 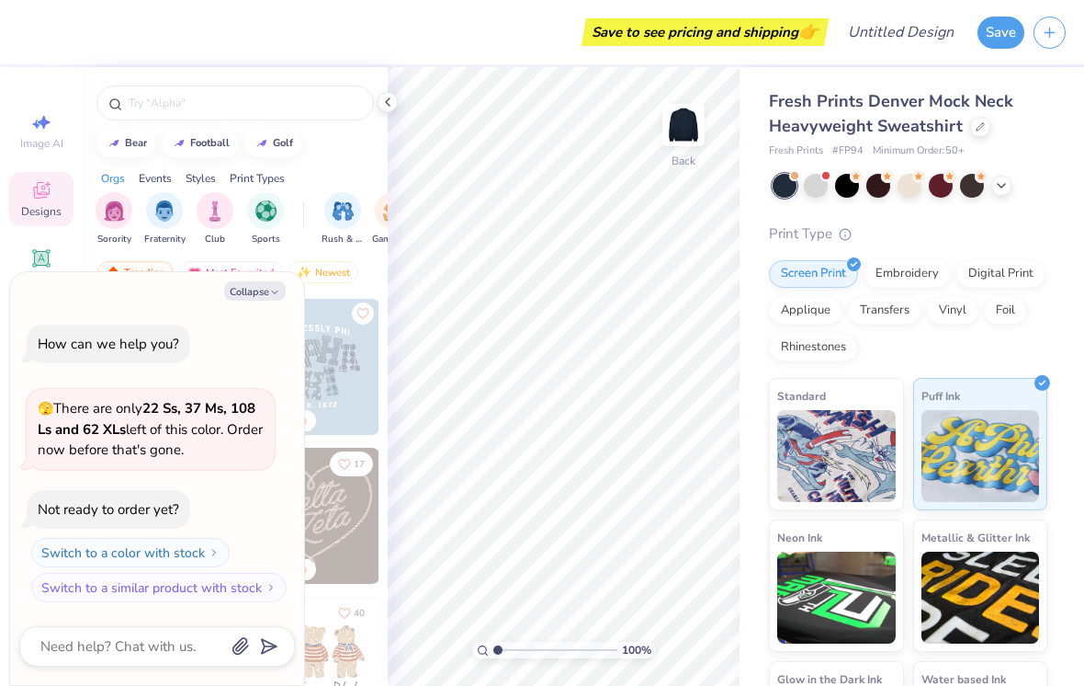 I want to click on div: Print Type, so click(x=908, y=233).